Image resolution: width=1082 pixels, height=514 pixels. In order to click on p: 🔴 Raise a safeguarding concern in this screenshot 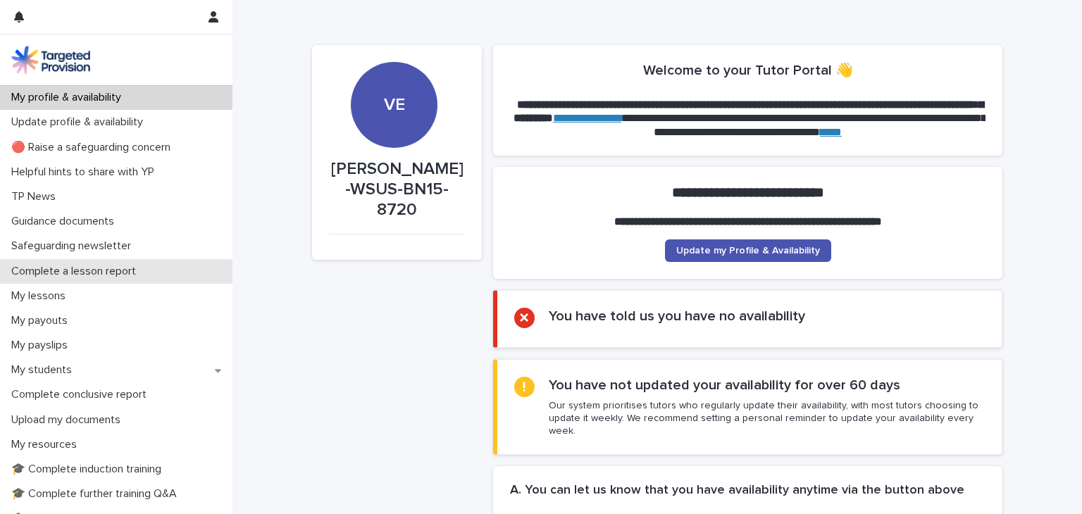, I will do `click(94, 147)`.